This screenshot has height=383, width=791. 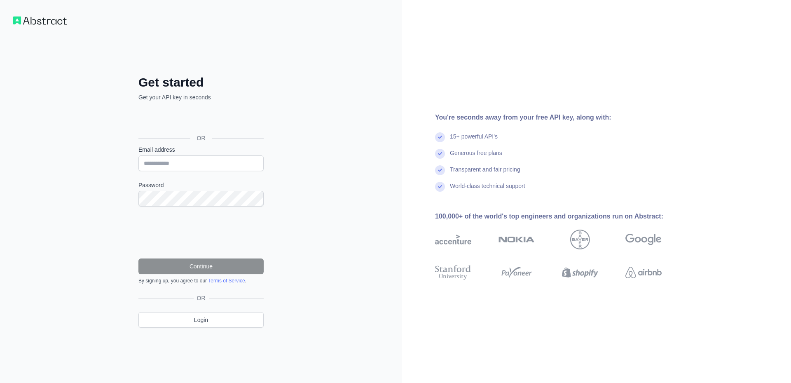 I want to click on label: Password, so click(x=201, y=185).